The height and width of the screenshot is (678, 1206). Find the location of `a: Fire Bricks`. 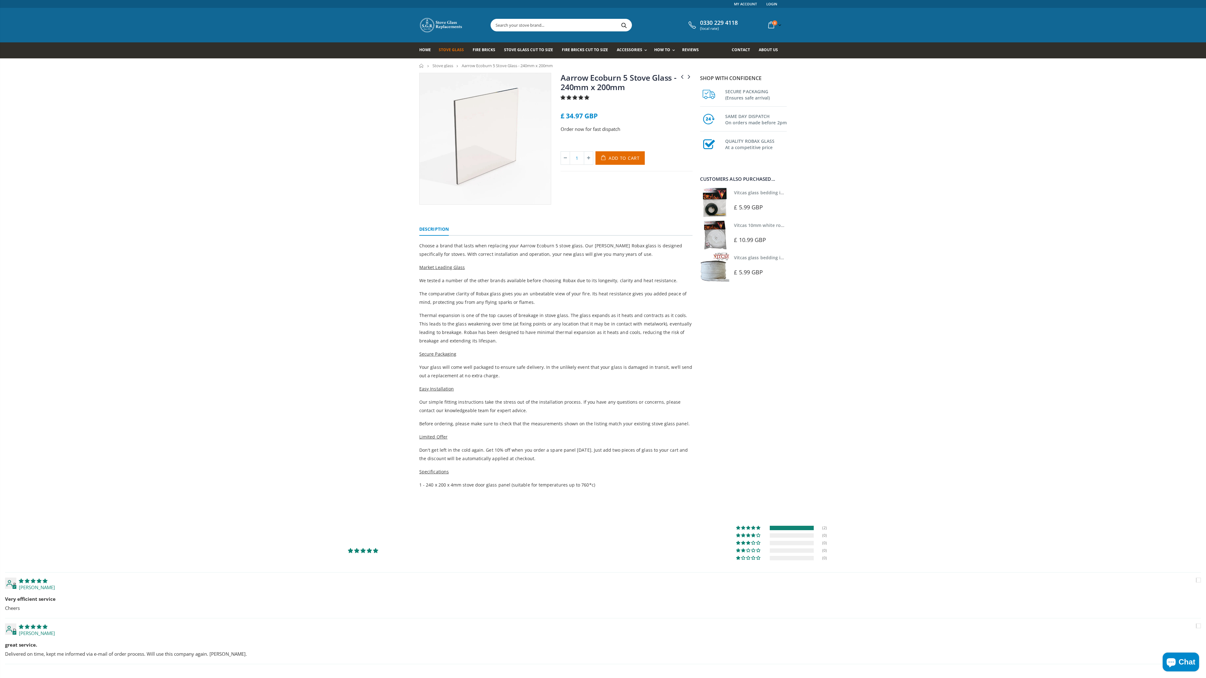

a: Fire Bricks is located at coordinates (486, 50).